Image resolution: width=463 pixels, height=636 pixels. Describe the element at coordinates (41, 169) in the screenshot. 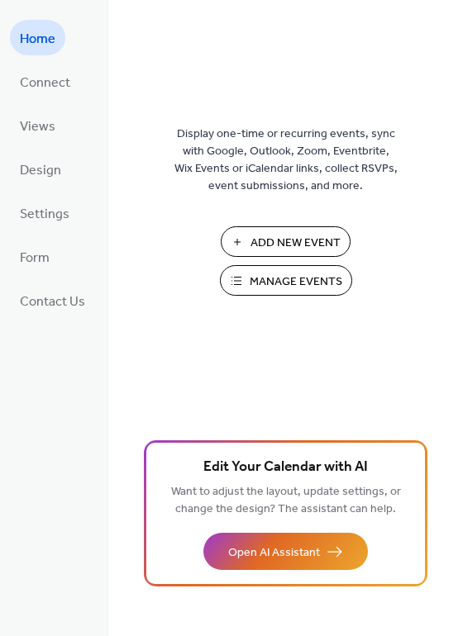

I see `a: Design` at that location.